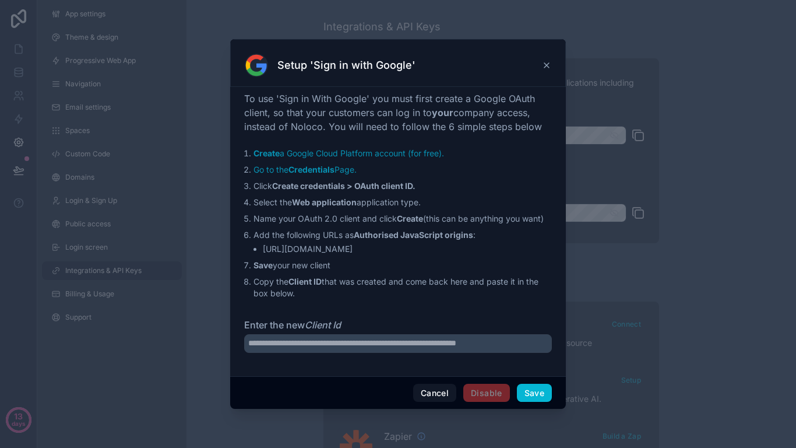 This screenshot has height=448, width=796. I want to click on a: Createa Google Cloud Platform account (for free)., so click(349, 153).